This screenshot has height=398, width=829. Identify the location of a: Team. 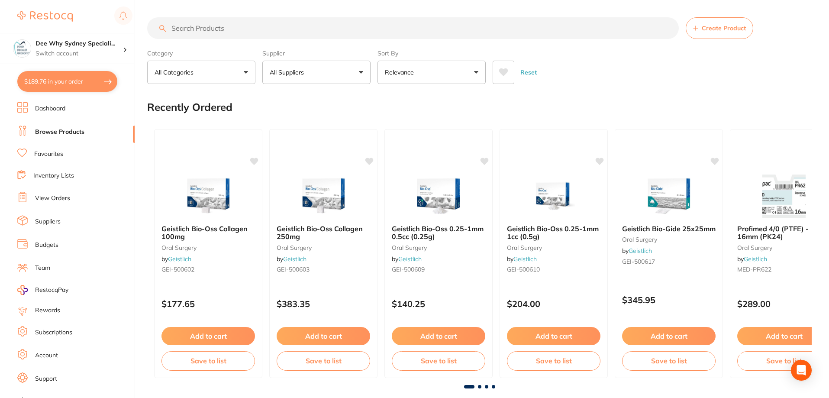
(42, 268).